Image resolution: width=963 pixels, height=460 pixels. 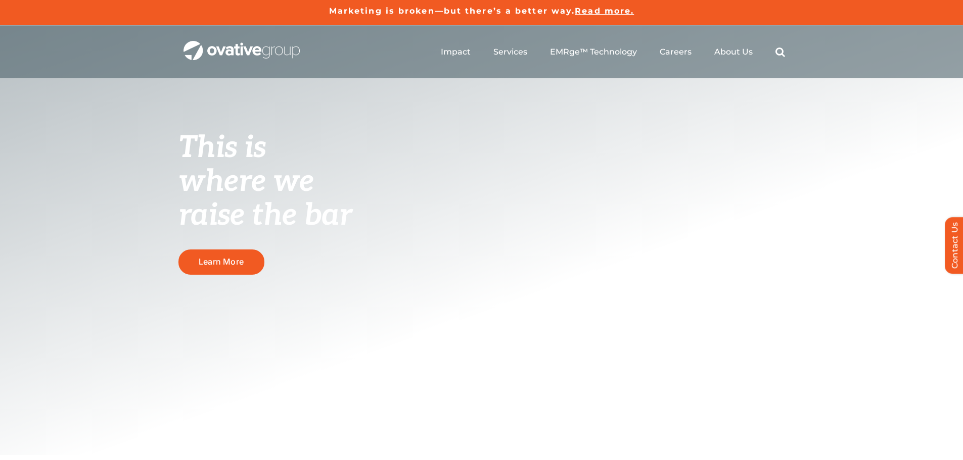 I want to click on a: About Us, so click(x=733, y=52).